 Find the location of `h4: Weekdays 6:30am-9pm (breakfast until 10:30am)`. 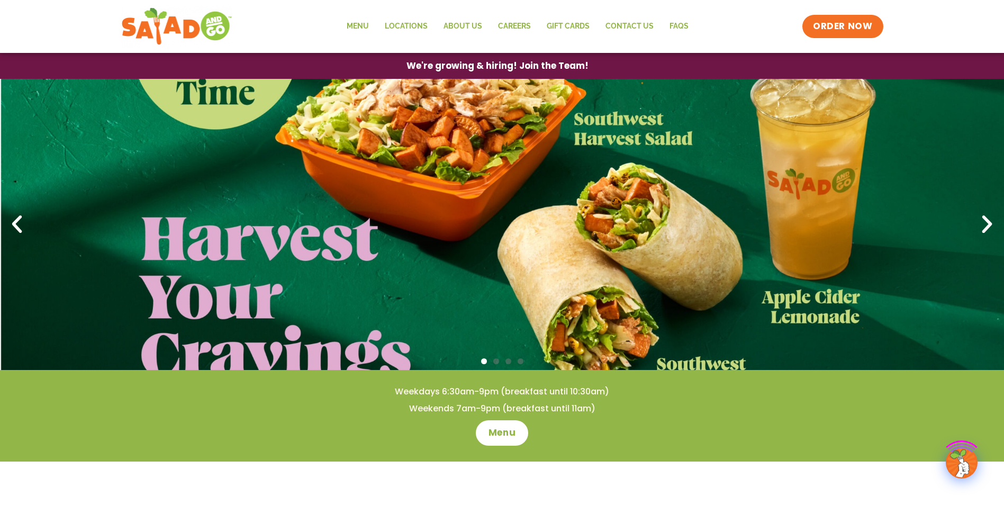

h4: Weekdays 6:30am-9pm (breakfast until 10:30am) is located at coordinates (502, 392).